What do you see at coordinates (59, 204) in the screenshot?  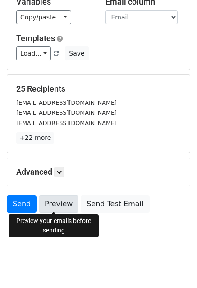 I see `a: Preview` at bounding box center [59, 204].